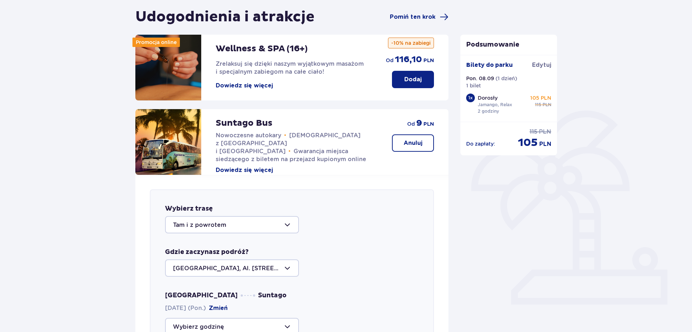  I want to click on p: 1 bilet, so click(473, 86).